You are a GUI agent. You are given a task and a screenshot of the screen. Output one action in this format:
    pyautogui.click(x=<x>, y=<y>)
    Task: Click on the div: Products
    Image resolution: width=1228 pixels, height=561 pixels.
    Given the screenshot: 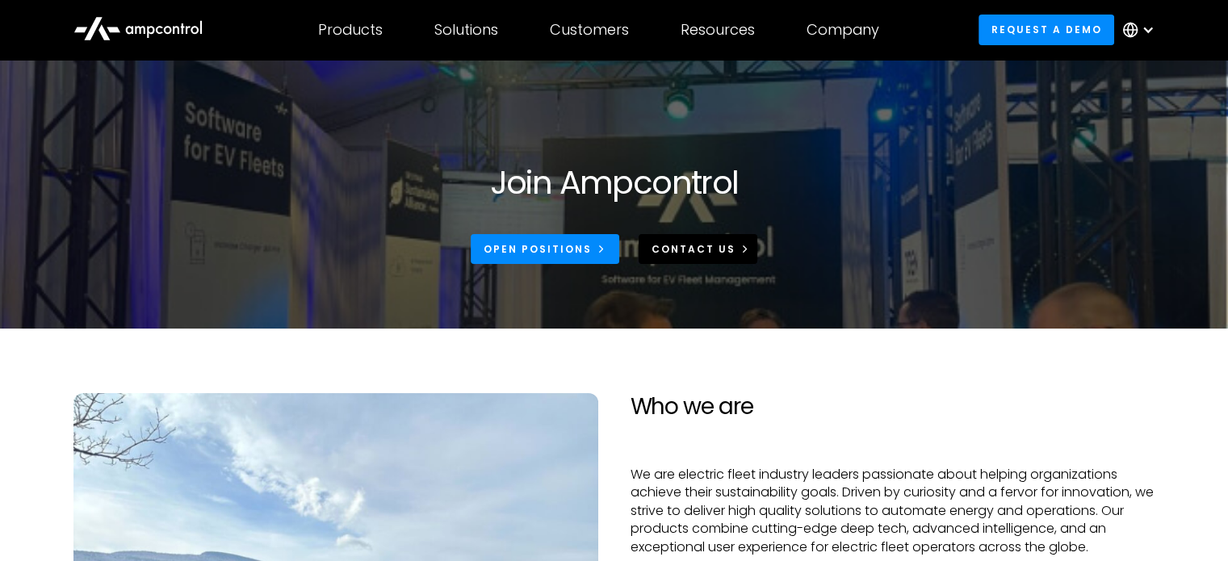 What is the action you would take?
    pyautogui.click(x=350, y=30)
    